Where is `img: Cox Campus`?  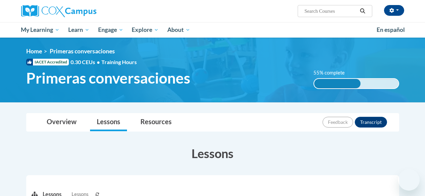 img: Cox Campus is located at coordinates (59, 11).